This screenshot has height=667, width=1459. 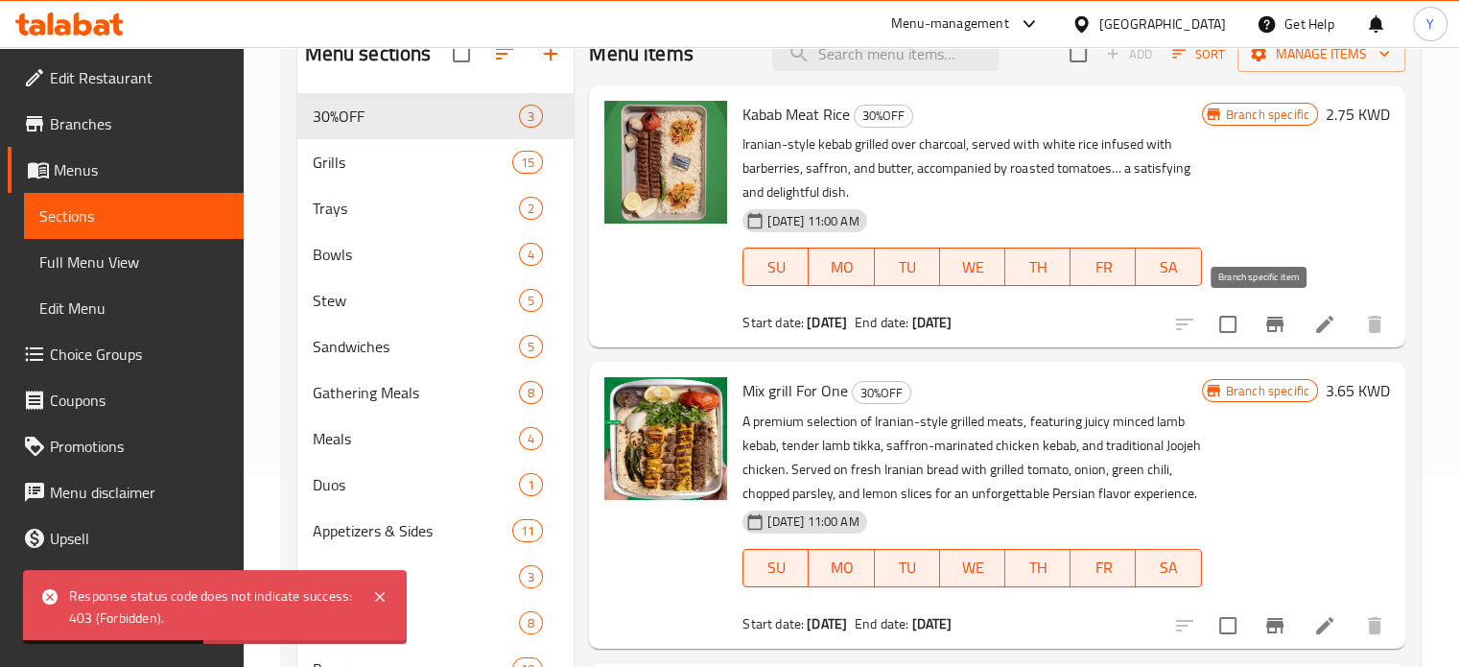 I want to click on span: Branch specific, so click(x=1267, y=390).